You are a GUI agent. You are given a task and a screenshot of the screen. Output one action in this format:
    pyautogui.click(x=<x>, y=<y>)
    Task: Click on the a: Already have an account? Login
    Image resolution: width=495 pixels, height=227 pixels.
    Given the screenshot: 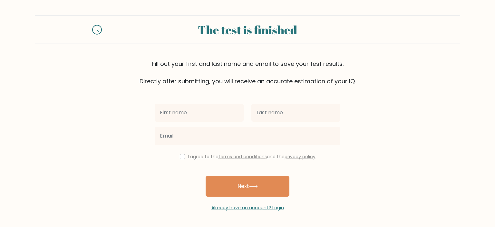 What is the action you would take?
    pyautogui.click(x=248, y=207)
    